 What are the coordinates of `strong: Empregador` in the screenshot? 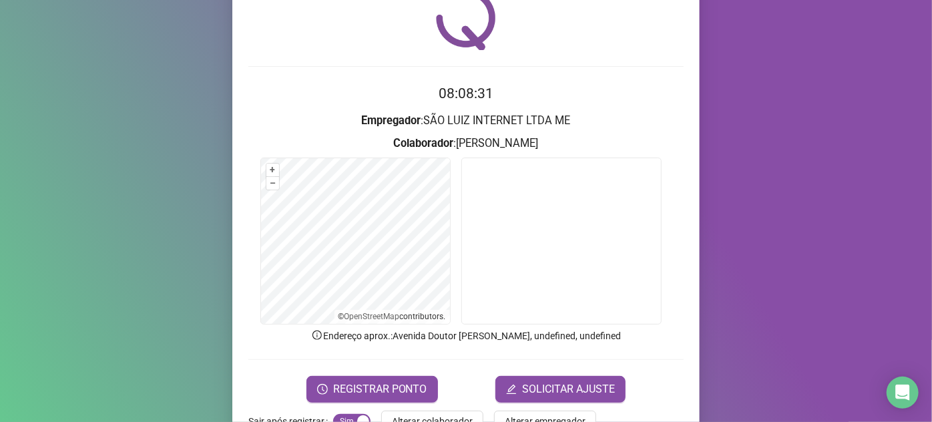 It's located at (391, 120).